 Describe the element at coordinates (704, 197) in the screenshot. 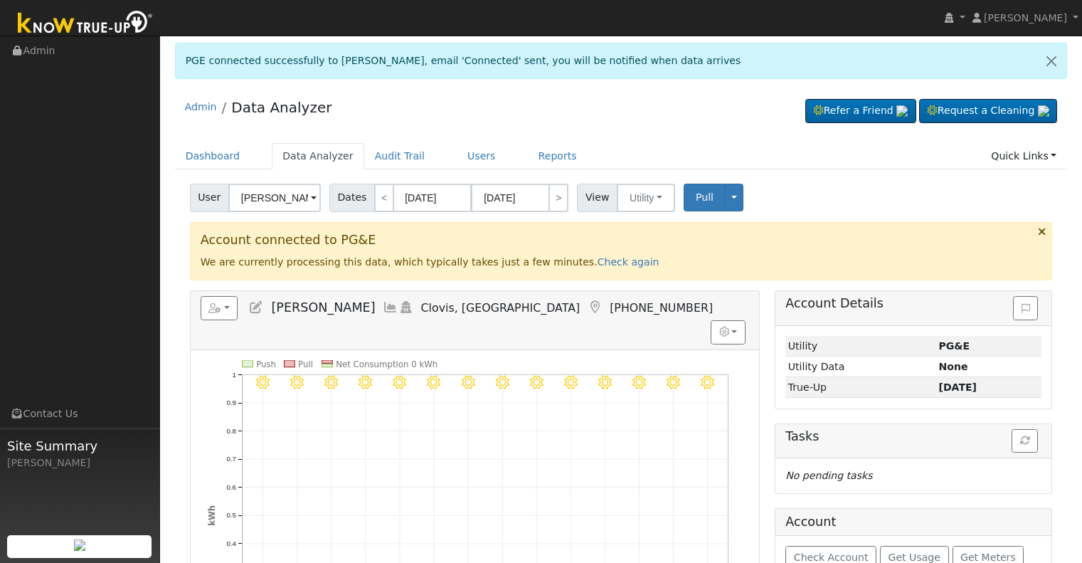

I see `button: Pull` at that location.